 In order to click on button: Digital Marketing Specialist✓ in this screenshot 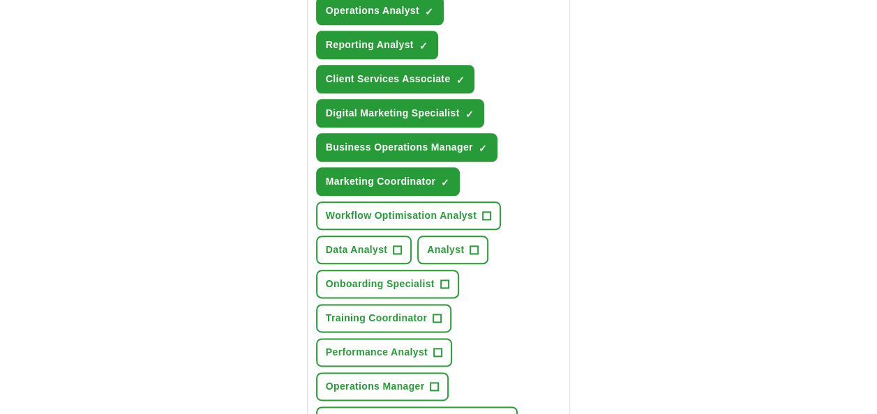, I will do `click(400, 113)`.